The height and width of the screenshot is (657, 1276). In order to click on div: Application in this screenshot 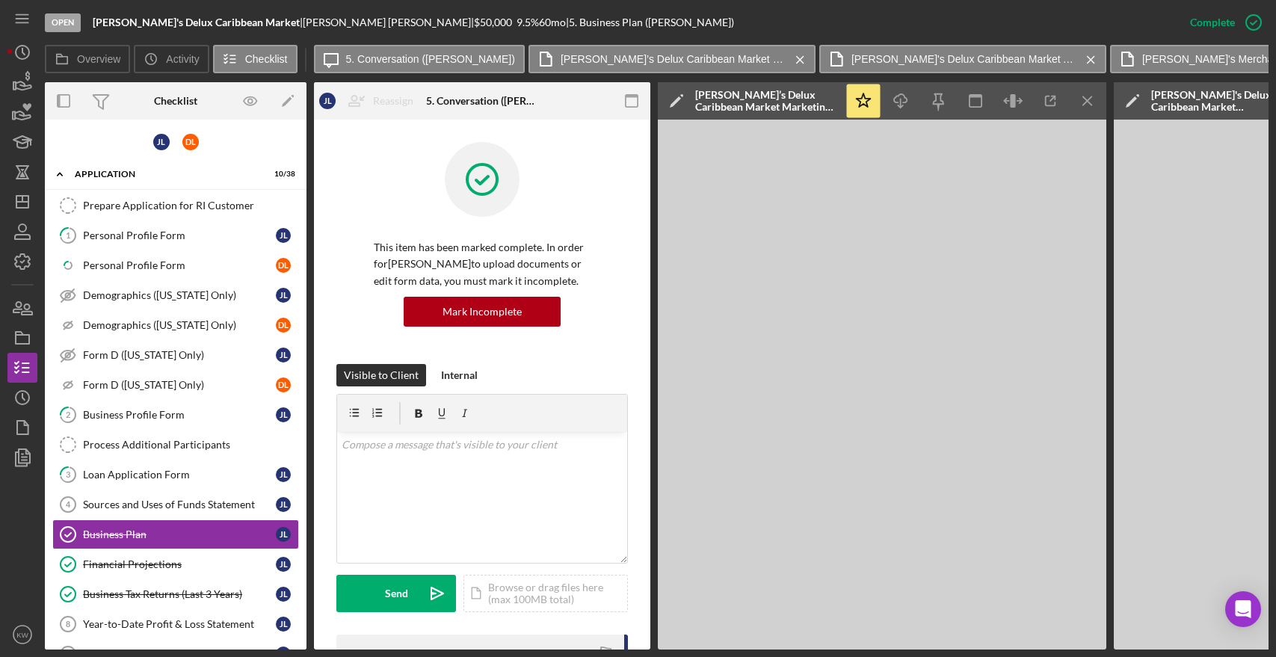, I will do `click(166, 174)`.